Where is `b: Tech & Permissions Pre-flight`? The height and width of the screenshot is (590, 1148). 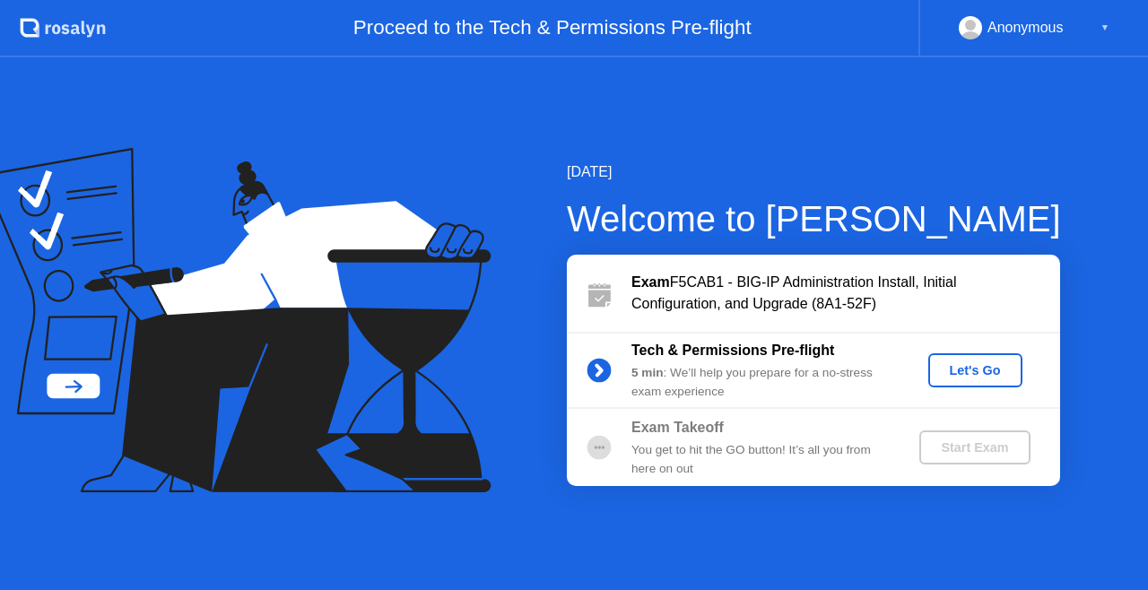
b: Tech & Permissions Pre-flight is located at coordinates (733, 350).